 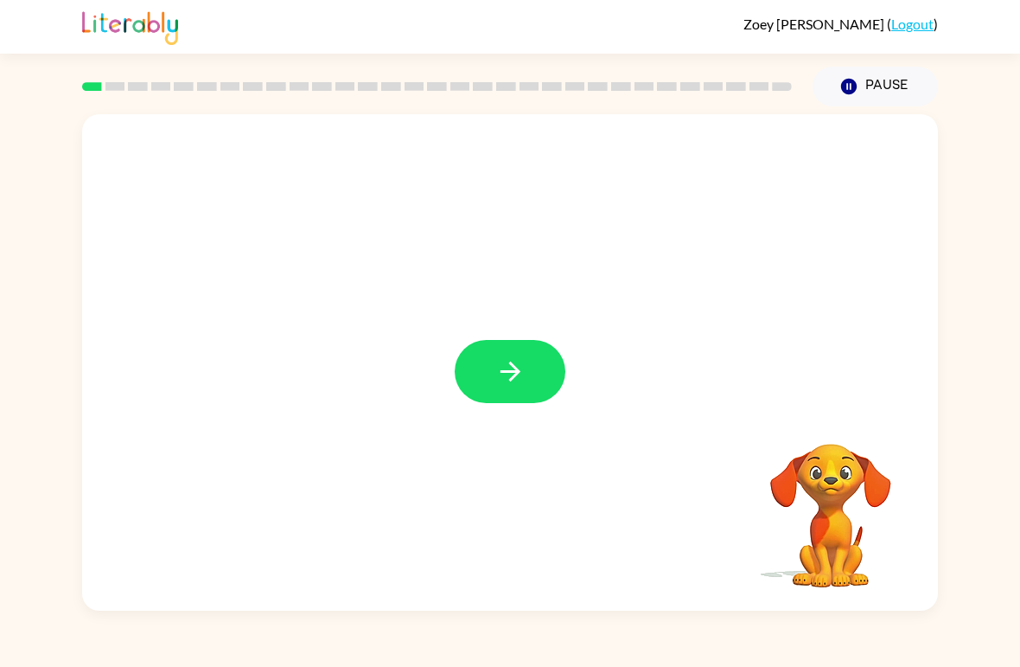 I want to click on img: Literably, so click(x=130, y=26).